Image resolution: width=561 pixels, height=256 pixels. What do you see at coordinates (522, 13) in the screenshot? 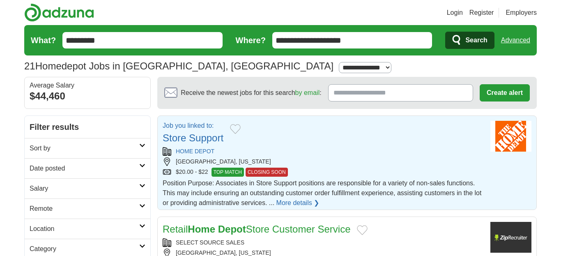
I see `a: Employers` at bounding box center [522, 13].